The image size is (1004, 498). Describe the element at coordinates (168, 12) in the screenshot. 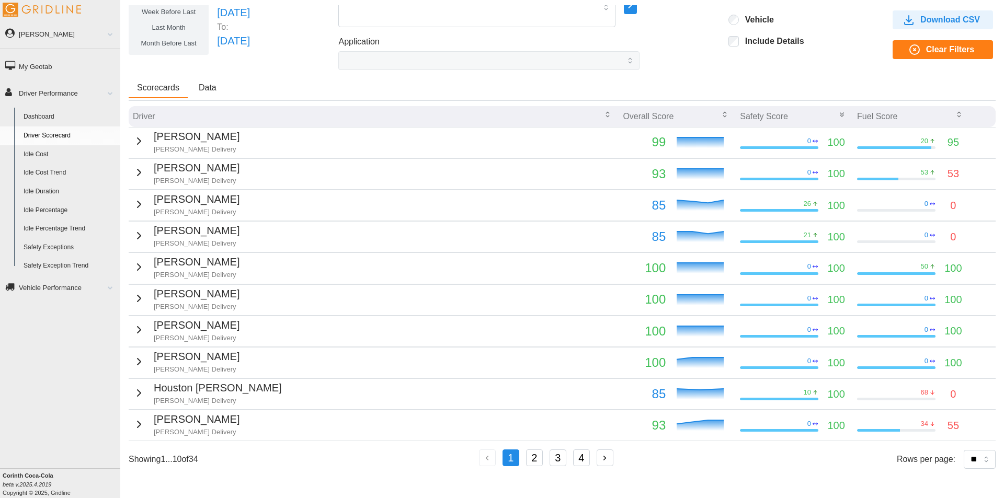

I see `span: Week Before Last` at that location.